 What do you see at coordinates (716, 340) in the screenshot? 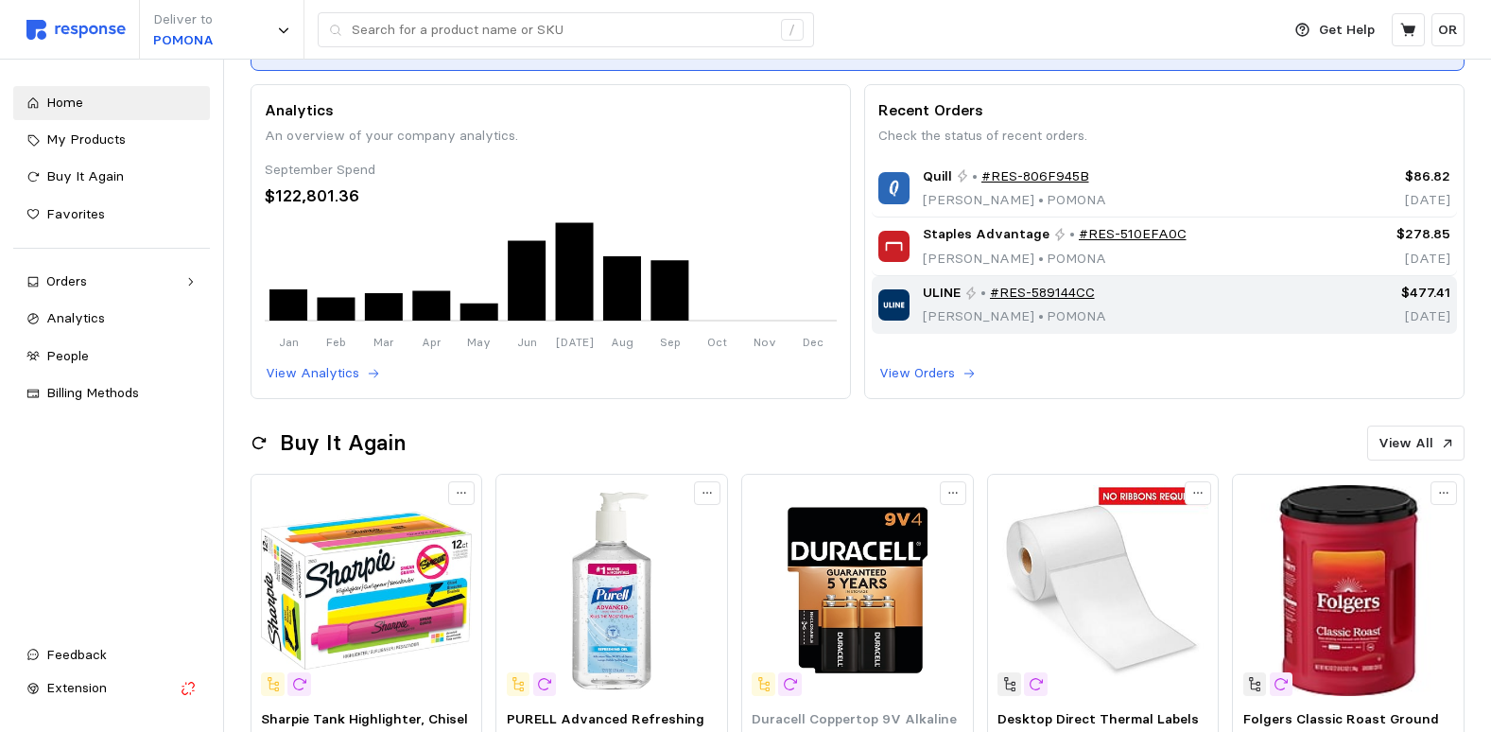
I see `tspan: Oct` at bounding box center [716, 340].